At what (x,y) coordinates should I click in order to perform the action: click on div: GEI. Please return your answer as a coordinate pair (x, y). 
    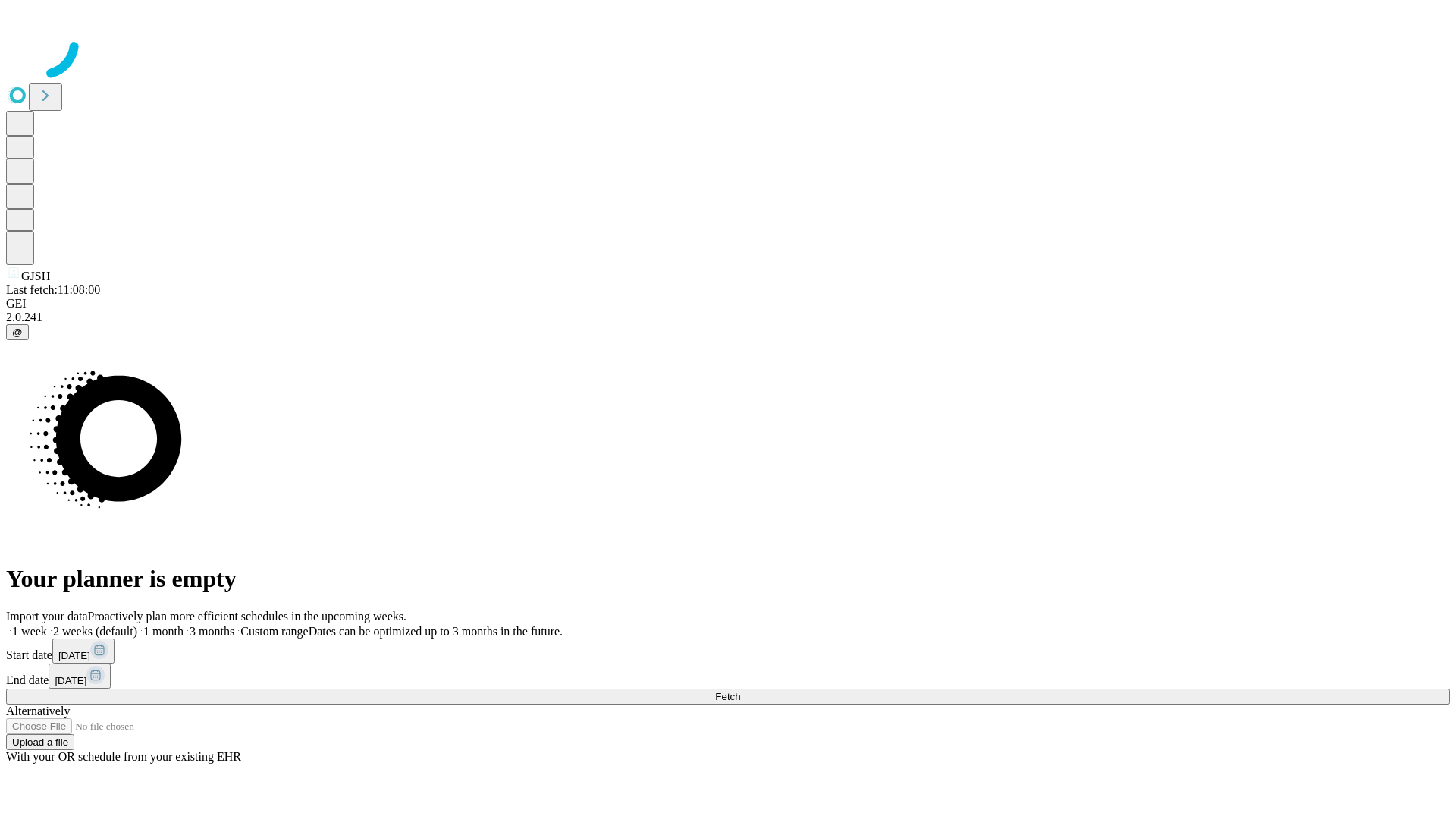
    Looking at the image, I should click on (728, 304).